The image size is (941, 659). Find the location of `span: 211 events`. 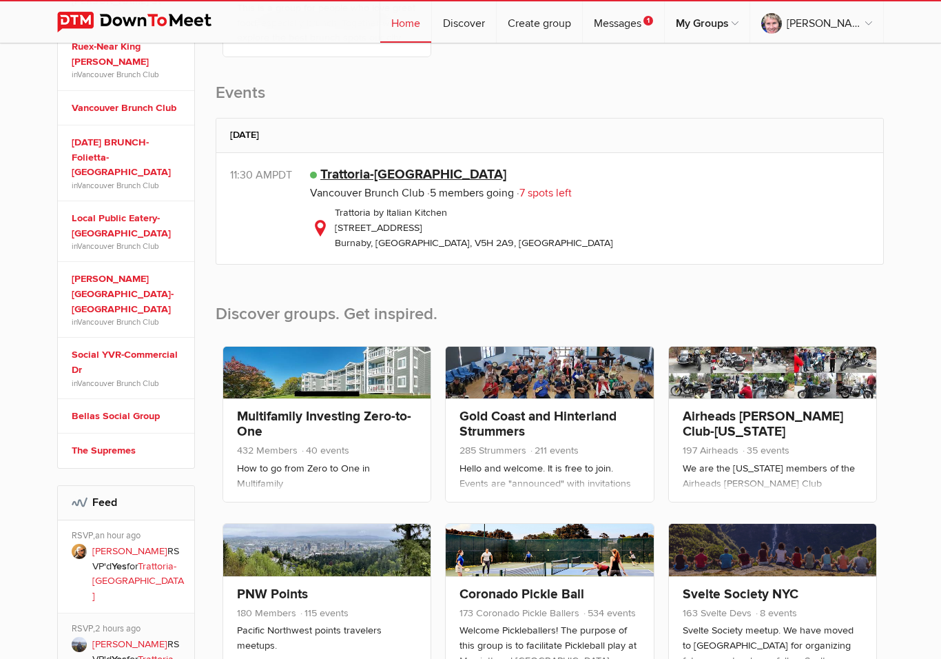

span: 211 events is located at coordinates (554, 450).